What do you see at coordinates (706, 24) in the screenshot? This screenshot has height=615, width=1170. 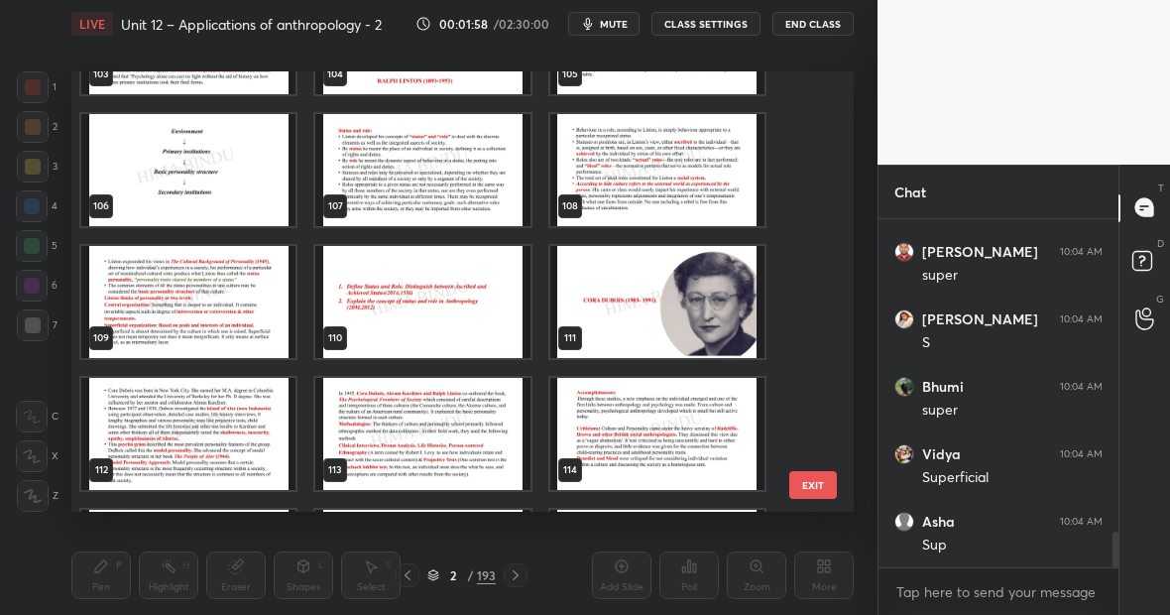 I see `button: CLASS SETTINGS` at bounding box center [706, 24].